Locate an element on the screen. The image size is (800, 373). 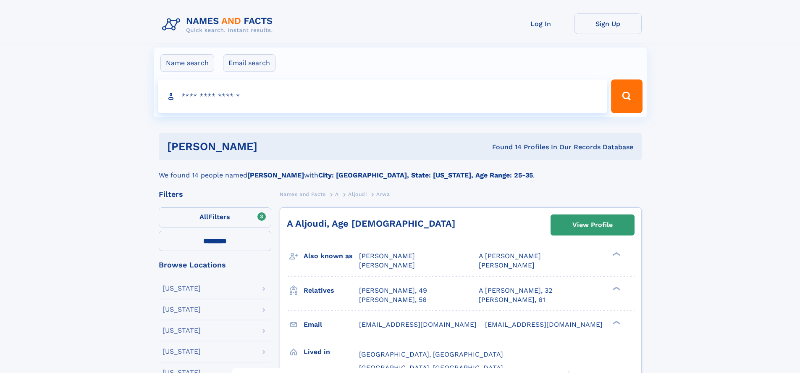
span: Arwa is located at coordinates (383, 194).